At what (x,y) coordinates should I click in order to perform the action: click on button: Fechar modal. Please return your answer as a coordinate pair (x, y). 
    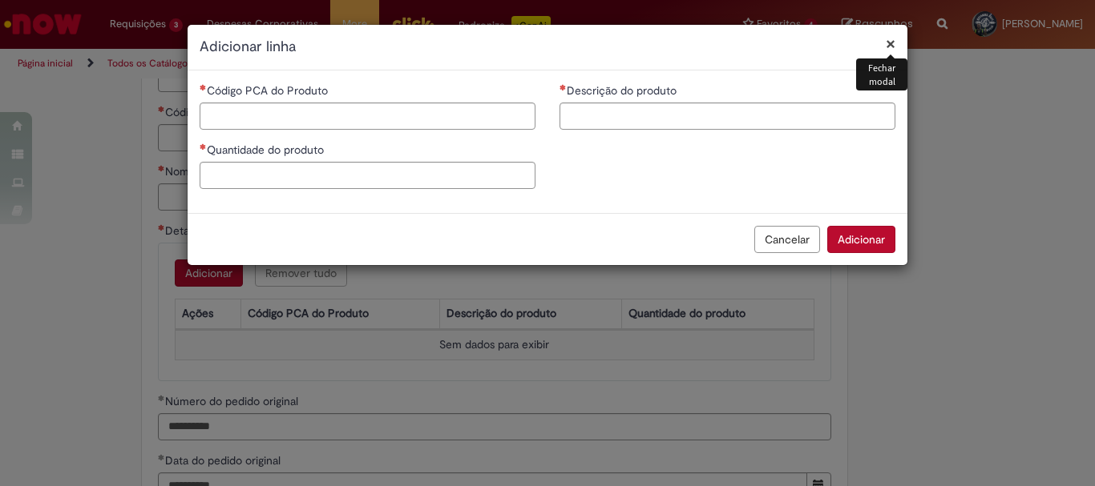
    Looking at the image, I should click on (890, 43).